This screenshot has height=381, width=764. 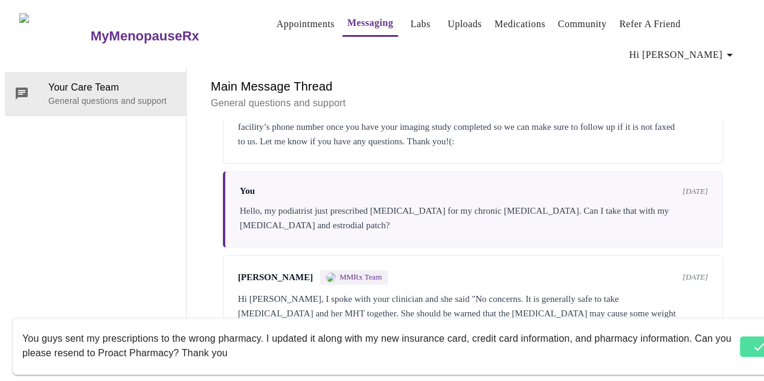 What do you see at coordinates (582, 24) in the screenshot?
I see `button: Community` at bounding box center [582, 24].